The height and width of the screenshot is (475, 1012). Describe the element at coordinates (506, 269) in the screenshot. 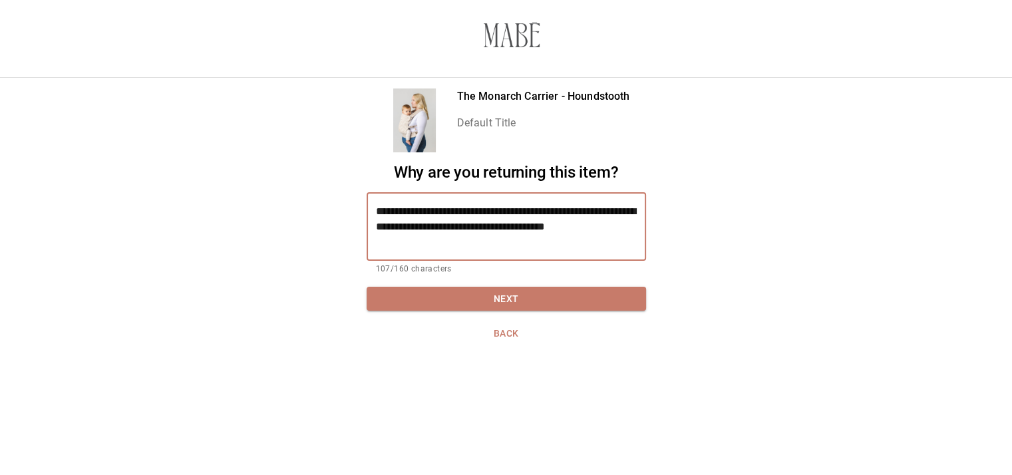

I see `p: 107/160 characters` at that location.